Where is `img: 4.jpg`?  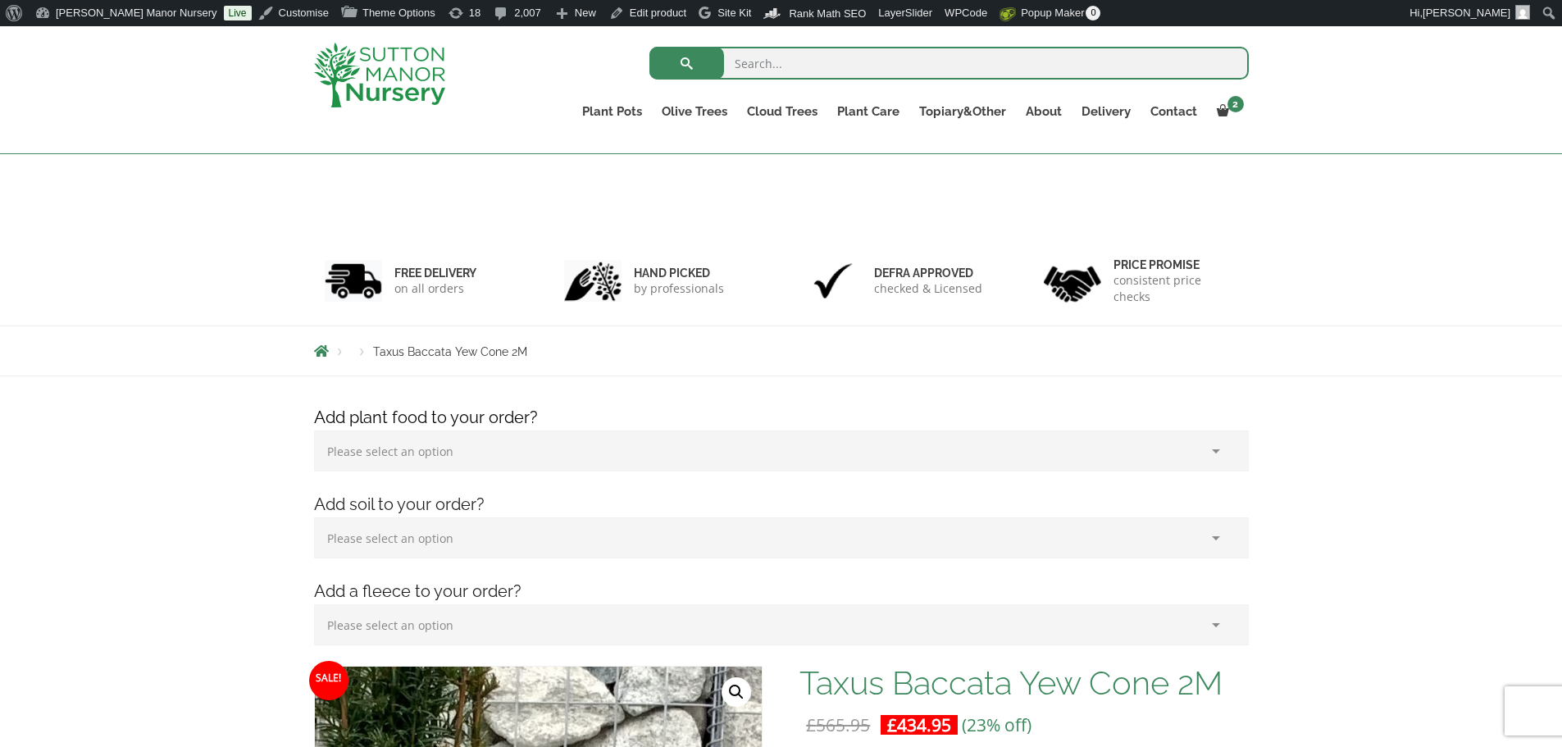 img: 4.jpg is located at coordinates (1072, 280).